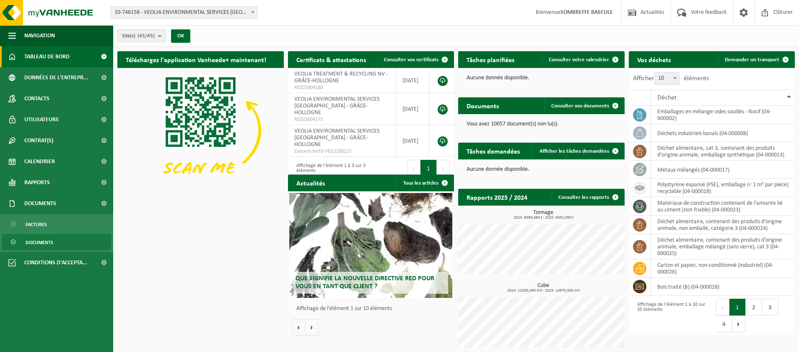 The height and width of the screenshot is (352, 799). I want to click on span: RED25004180, so click(342, 88).